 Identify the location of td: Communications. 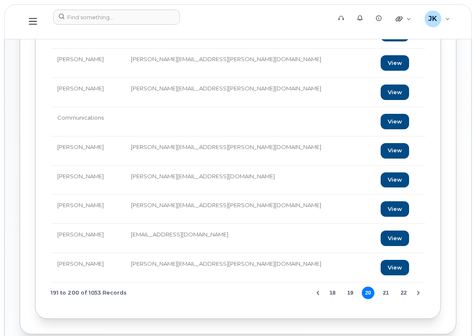
(87, 122).